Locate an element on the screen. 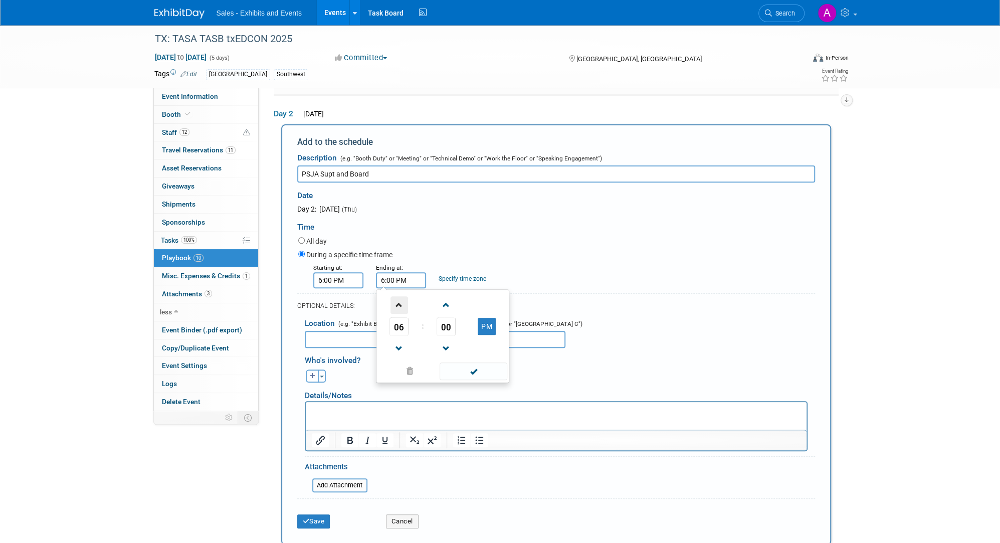 This screenshot has width=1000, height=543. a: Playbook10 is located at coordinates (206, 258).